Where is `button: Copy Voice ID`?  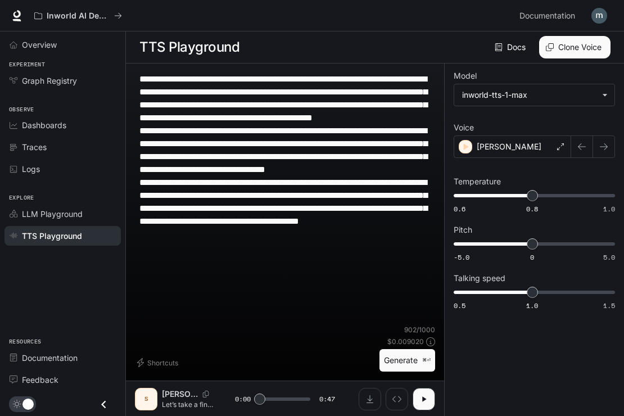
button: Copy Voice ID is located at coordinates (206, 394).